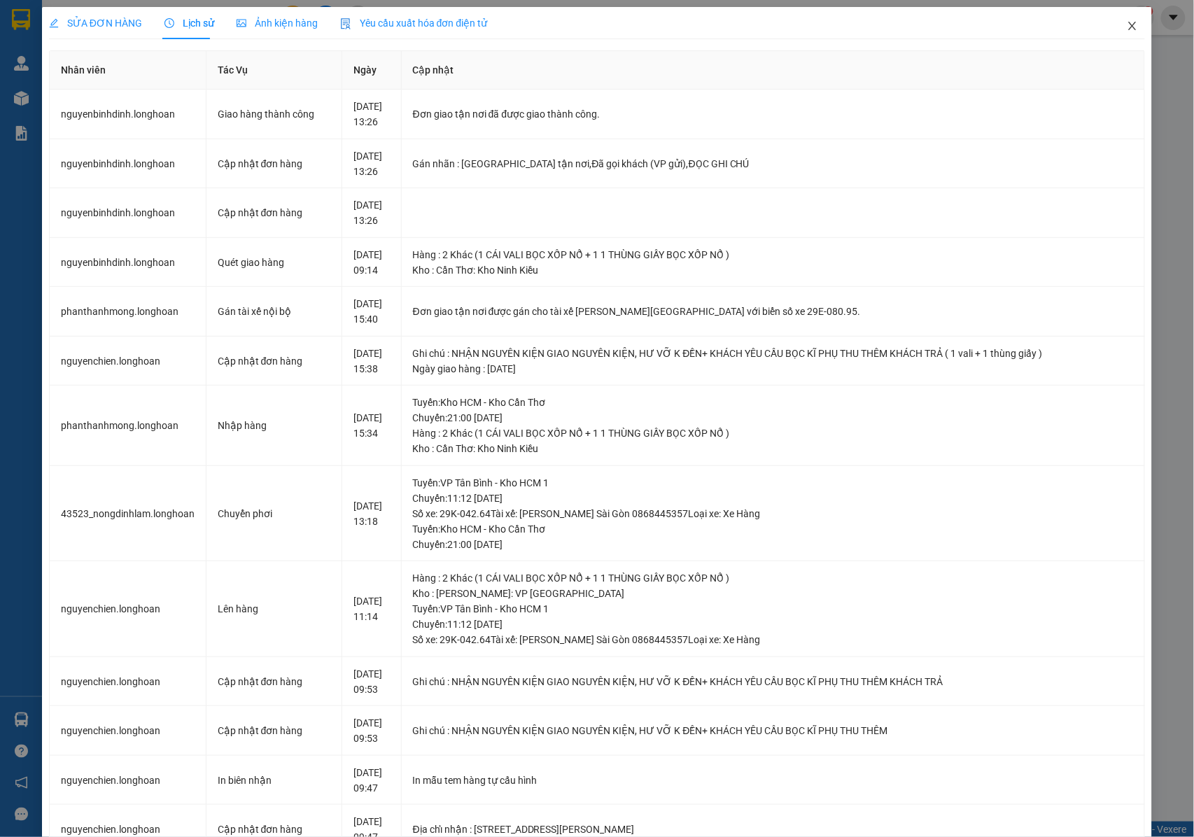 The height and width of the screenshot is (837, 1194). Describe the element at coordinates (346, 24) in the screenshot. I see `img: icon` at that location.